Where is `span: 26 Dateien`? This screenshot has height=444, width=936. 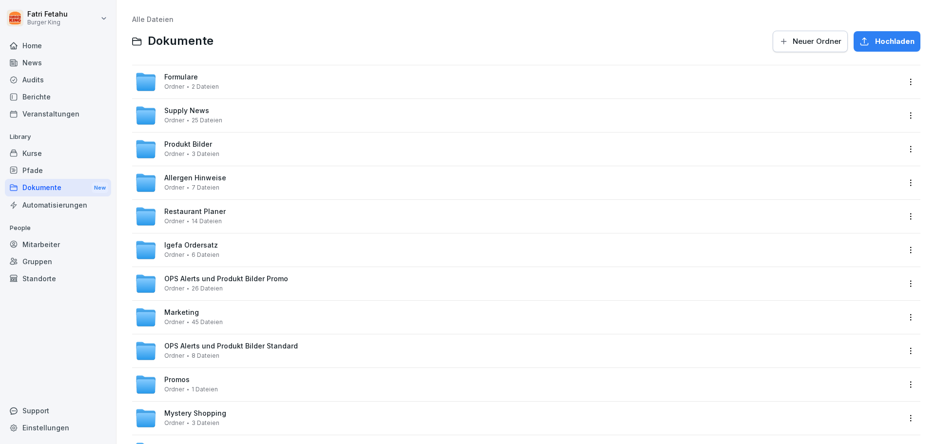 span: 26 Dateien is located at coordinates (207, 289).